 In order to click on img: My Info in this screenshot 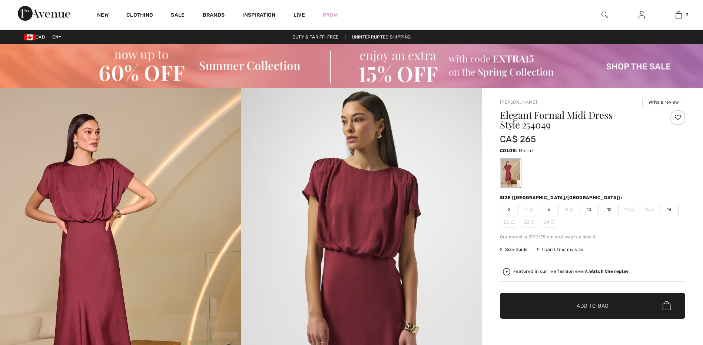, I will do `click(642, 15)`.